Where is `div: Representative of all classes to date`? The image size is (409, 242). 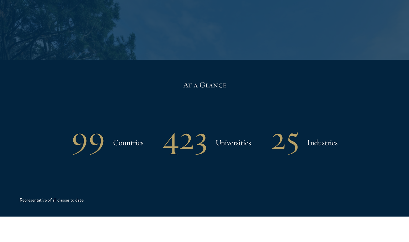
div: Representative of all classes to date is located at coordinates (52, 200).